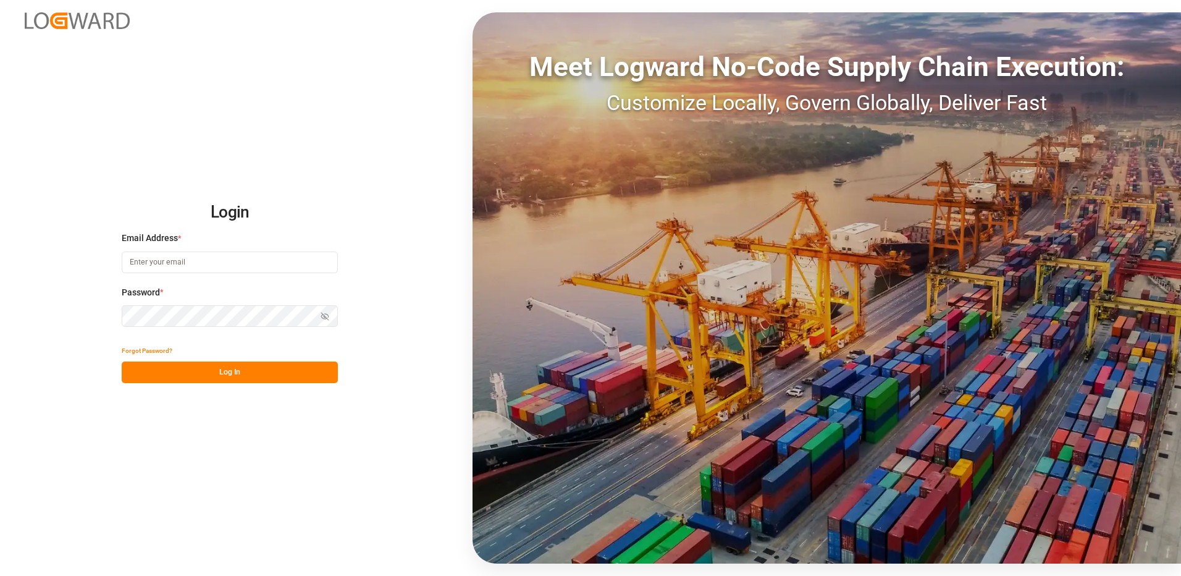 This screenshot has height=576, width=1181. I want to click on span: Email Address, so click(150, 238).